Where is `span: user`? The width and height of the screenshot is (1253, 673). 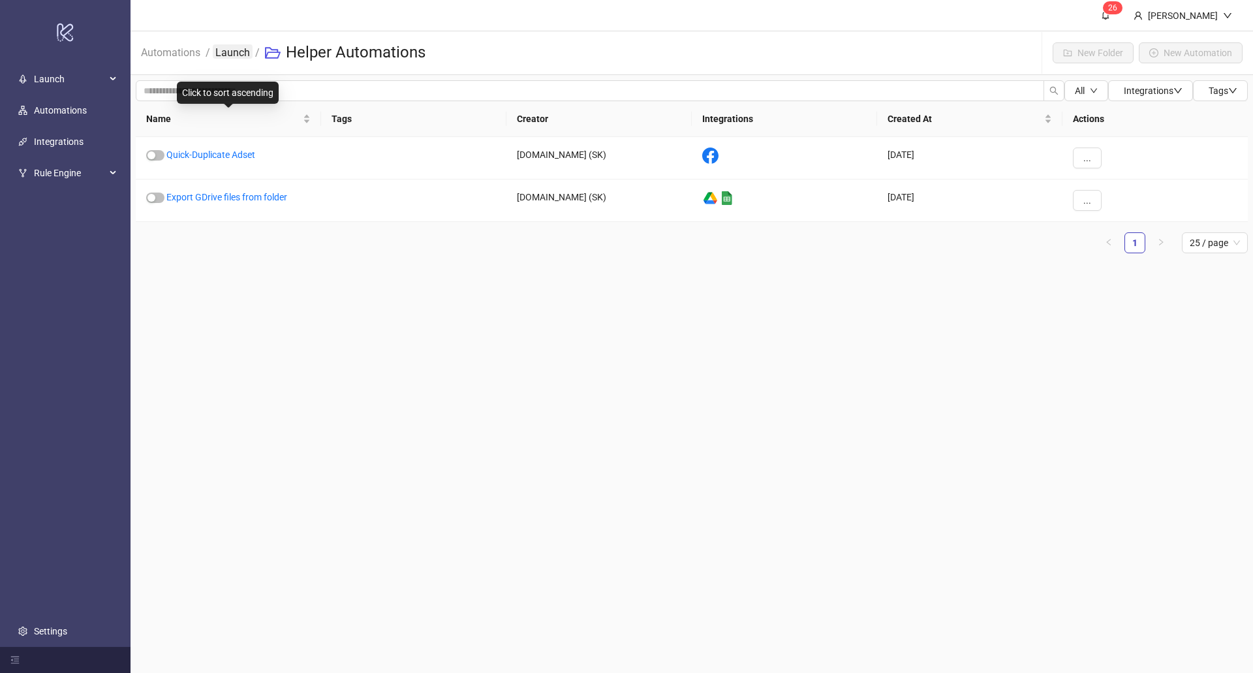 span: user is located at coordinates (1138, 16).